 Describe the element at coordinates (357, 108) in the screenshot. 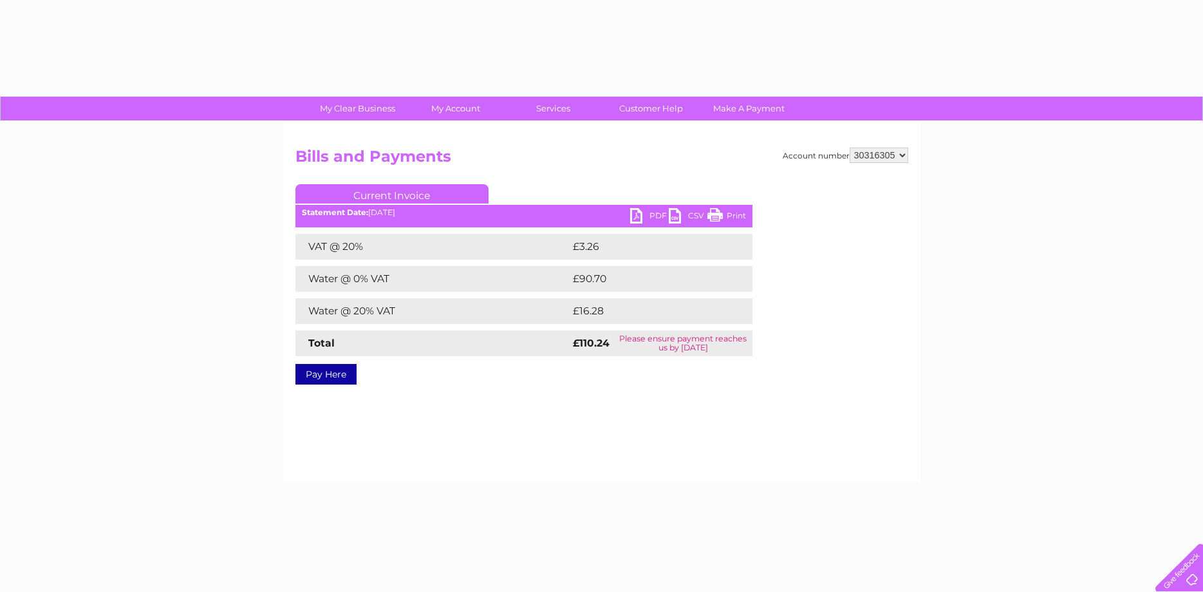

I see `a: My Clear Business` at that location.